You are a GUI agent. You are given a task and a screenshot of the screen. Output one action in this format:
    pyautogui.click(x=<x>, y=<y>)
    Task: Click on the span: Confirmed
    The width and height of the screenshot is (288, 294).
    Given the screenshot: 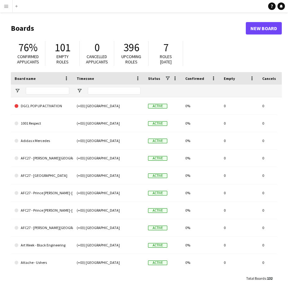 What is the action you would take?
    pyautogui.click(x=195, y=78)
    